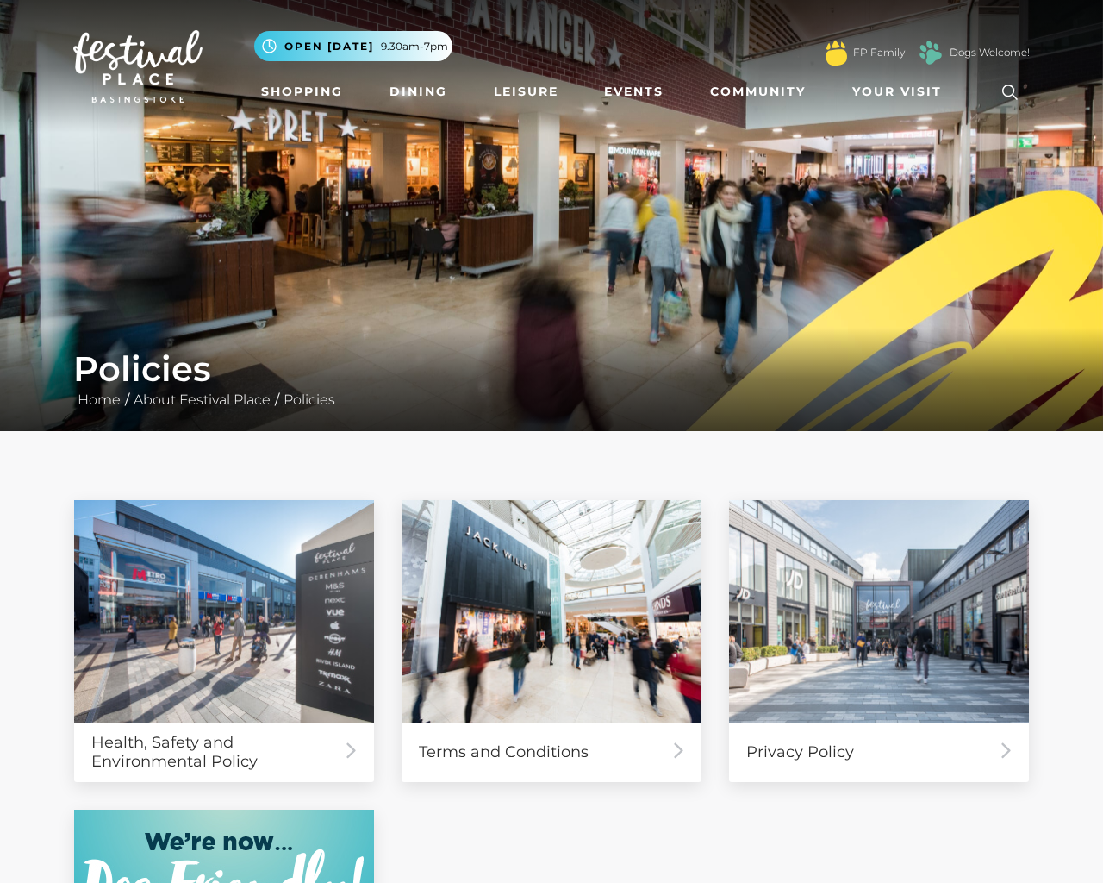 This screenshot has height=883, width=1103. Describe the element at coordinates (879, 53) in the screenshot. I see `a: FP Family` at that location.